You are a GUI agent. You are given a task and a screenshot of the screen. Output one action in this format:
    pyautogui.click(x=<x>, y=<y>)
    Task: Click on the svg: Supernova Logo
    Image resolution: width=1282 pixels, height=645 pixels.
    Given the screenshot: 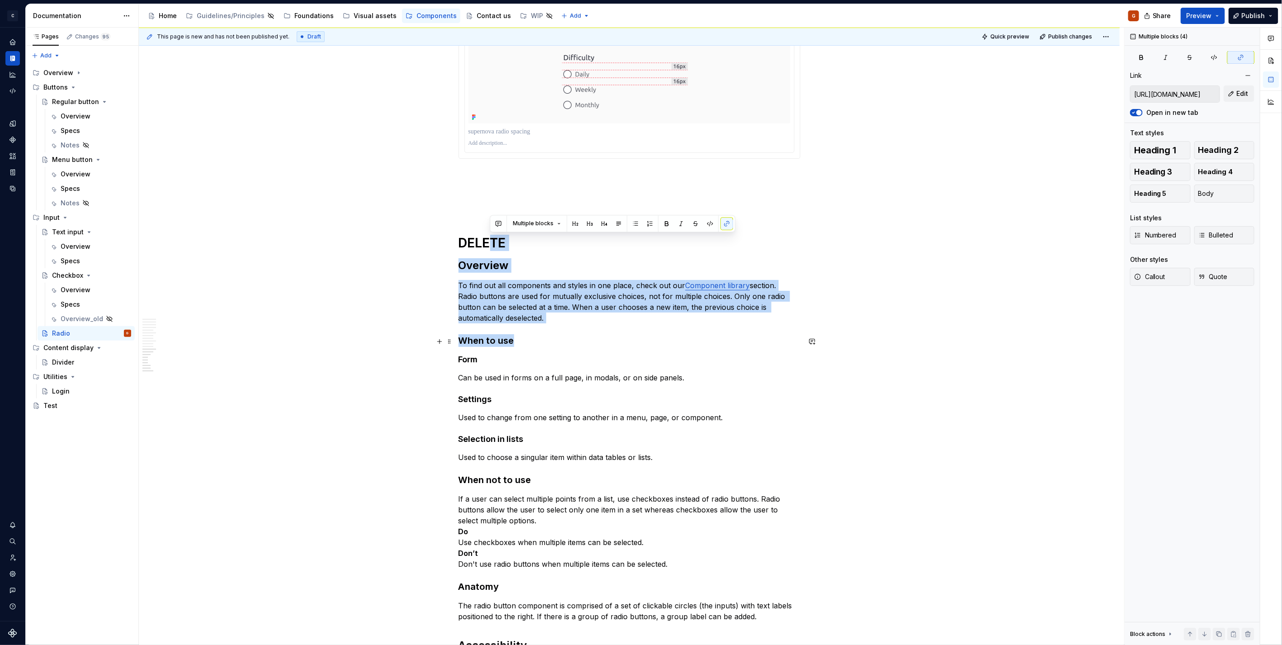 What is the action you would take?
    pyautogui.click(x=13, y=633)
    